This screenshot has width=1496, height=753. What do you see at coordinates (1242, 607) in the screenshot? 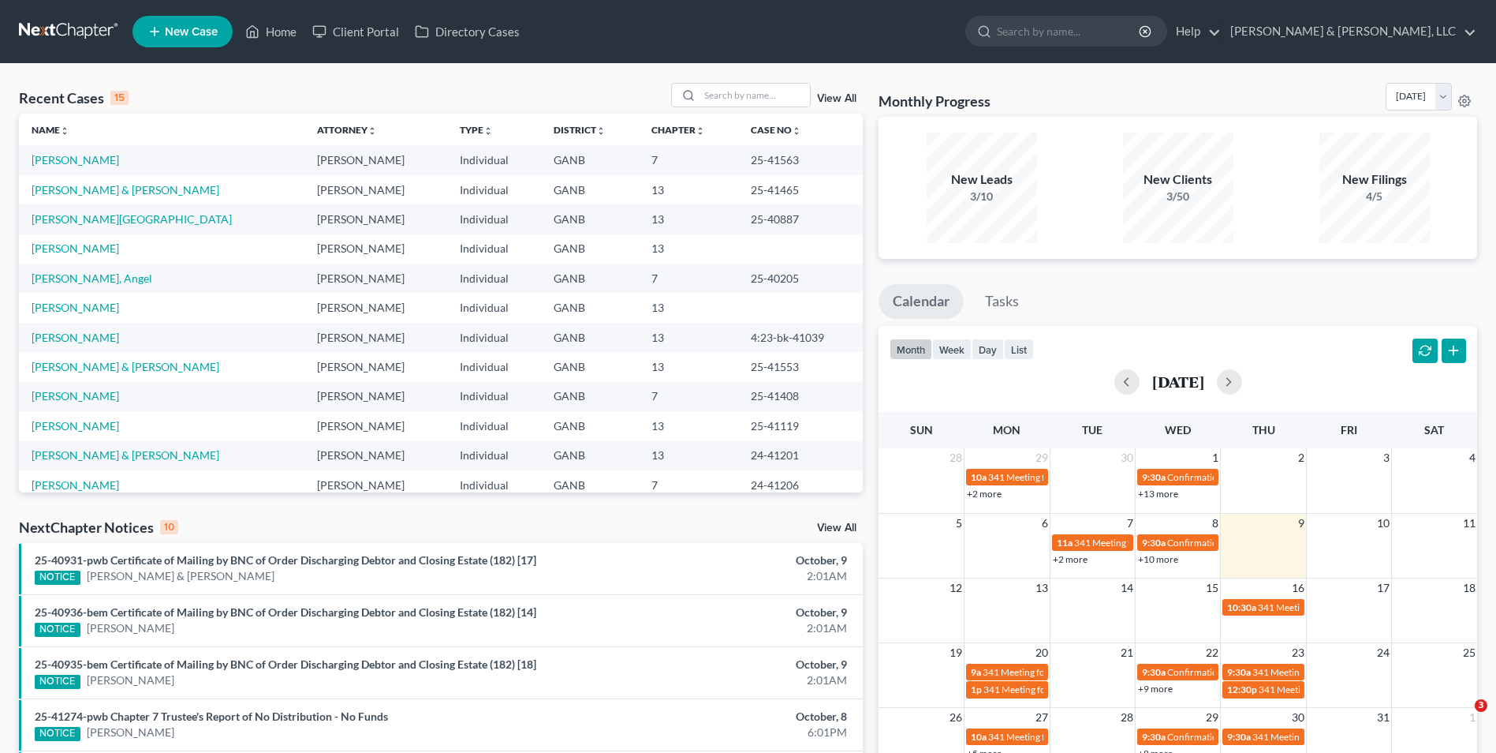
I see `span: 10:30a` at bounding box center [1242, 607].